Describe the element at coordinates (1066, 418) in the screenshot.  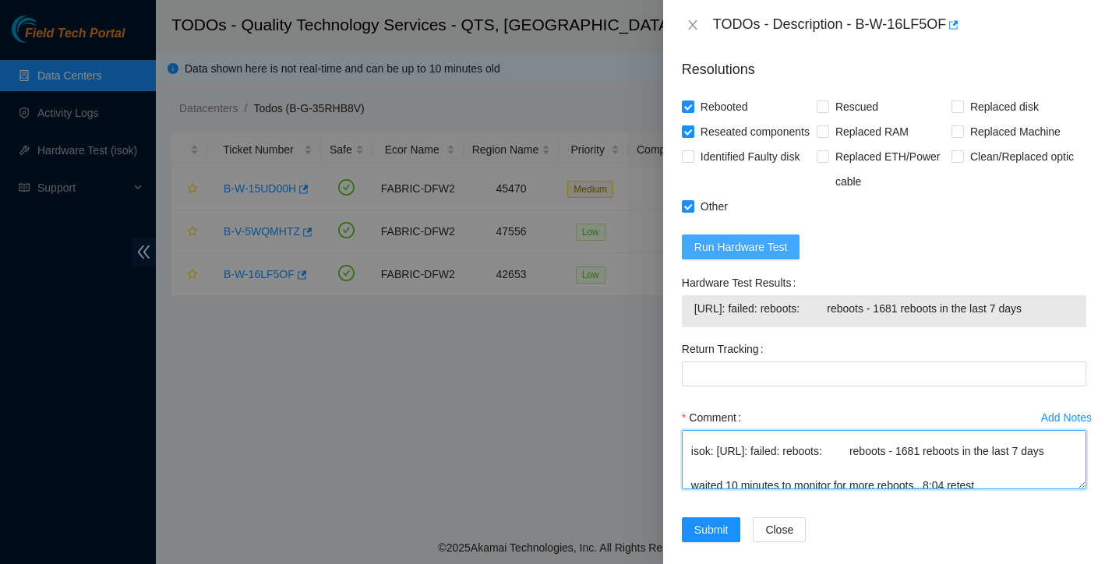
I see `div: Add Notes` at that location.